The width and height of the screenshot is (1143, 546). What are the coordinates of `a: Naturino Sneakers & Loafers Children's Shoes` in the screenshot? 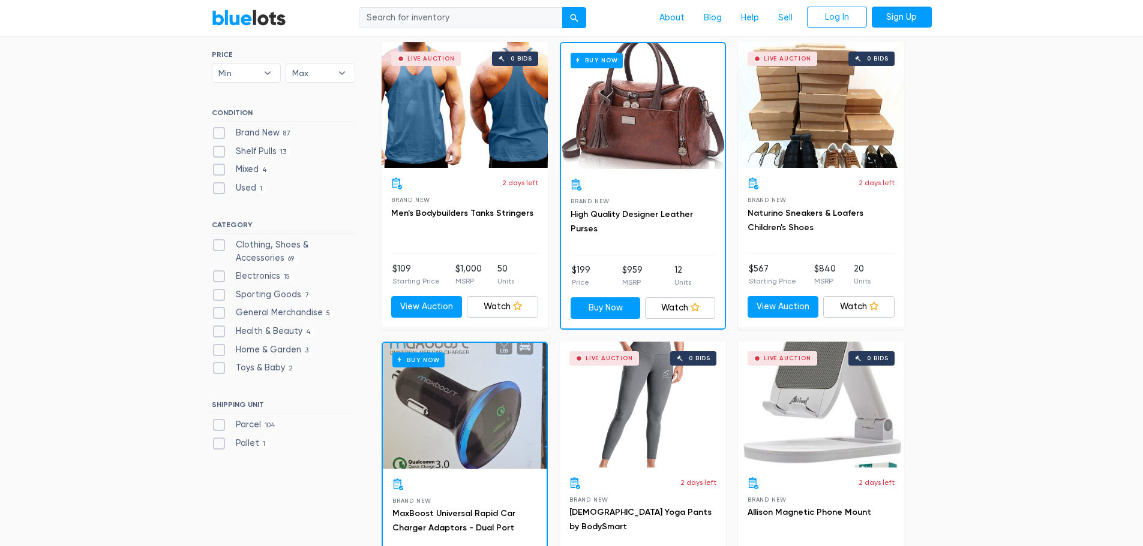 It's located at (805, 220).